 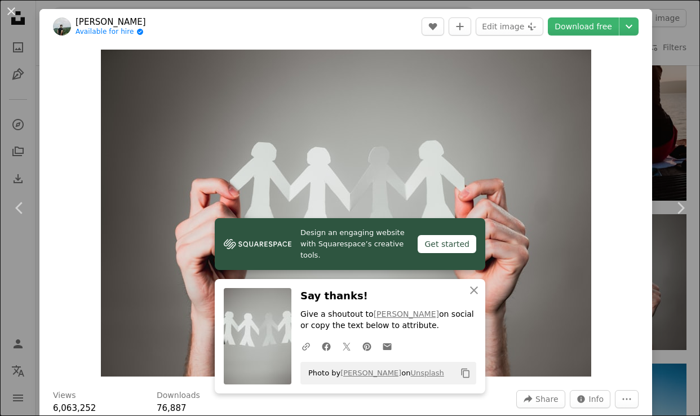 What do you see at coordinates (465, 373) in the screenshot?
I see `button: Copy to clipboard` at bounding box center [465, 373].